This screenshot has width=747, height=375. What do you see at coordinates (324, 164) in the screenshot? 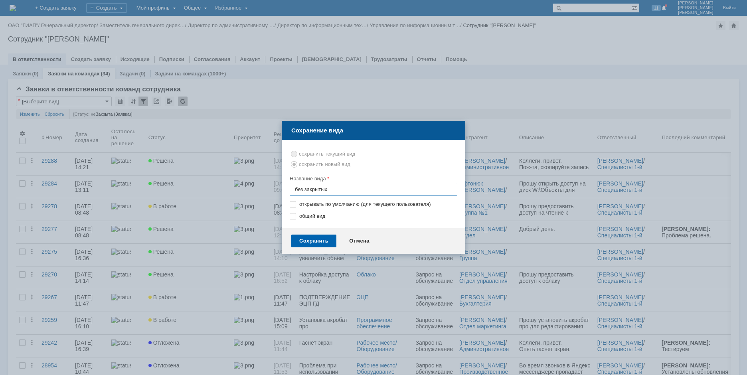
I see `label: сохранить новый вид` at bounding box center [324, 164].